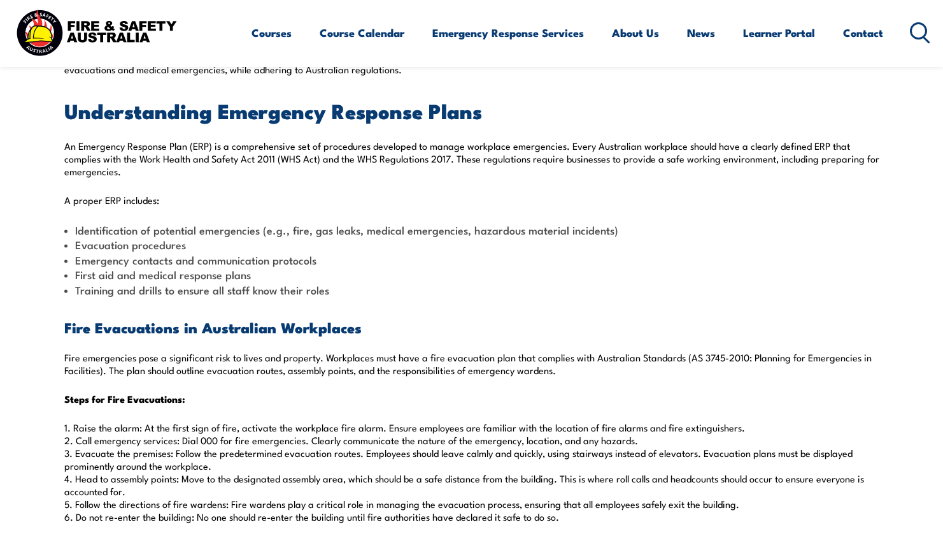 This screenshot has width=943, height=536. What do you see at coordinates (472, 289) in the screenshot?
I see `li: Training and drills to ensure all staff know their roles` at bounding box center [472, 289].